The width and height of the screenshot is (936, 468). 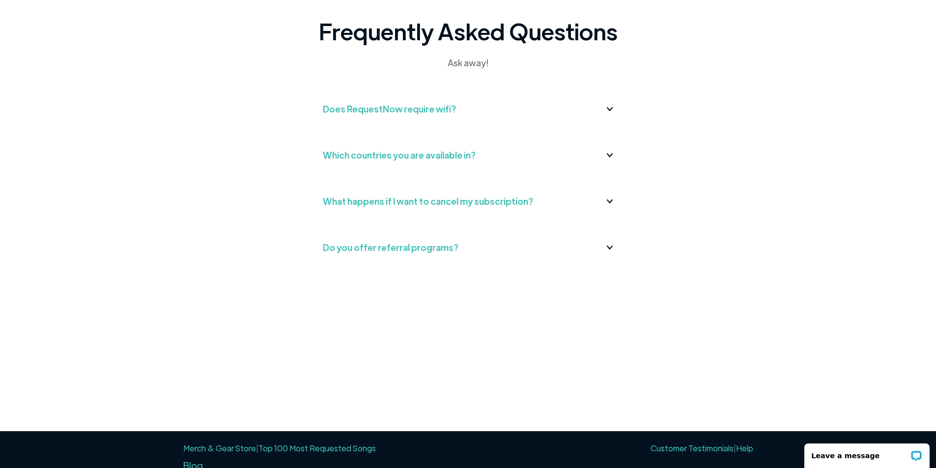 I want to click on div: Does RequestNow require wifi?, so click(x=389, y=109).